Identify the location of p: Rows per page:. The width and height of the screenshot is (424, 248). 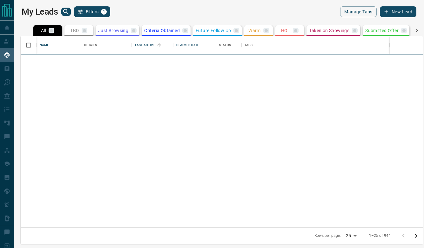
(328, 235).